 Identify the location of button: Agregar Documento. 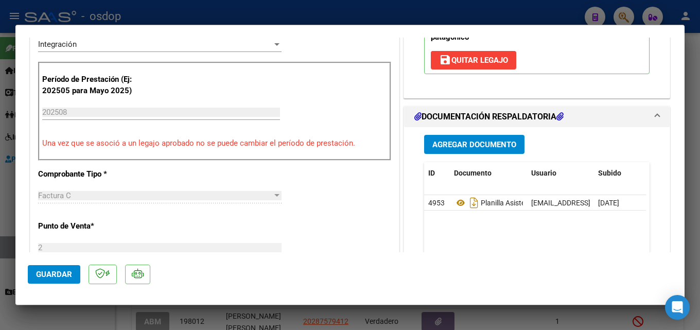
(474, 144).